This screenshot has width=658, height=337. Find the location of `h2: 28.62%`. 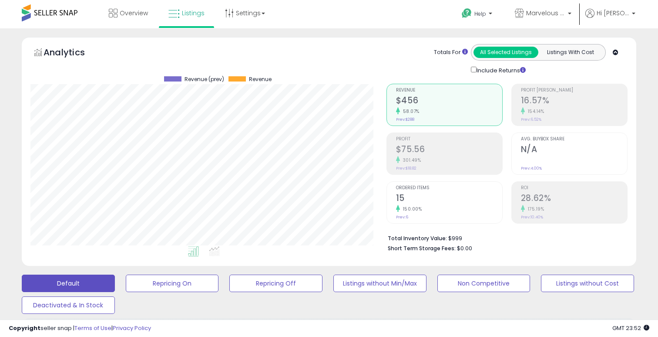

h2: 28.62% is located at coordinates (574, 199).